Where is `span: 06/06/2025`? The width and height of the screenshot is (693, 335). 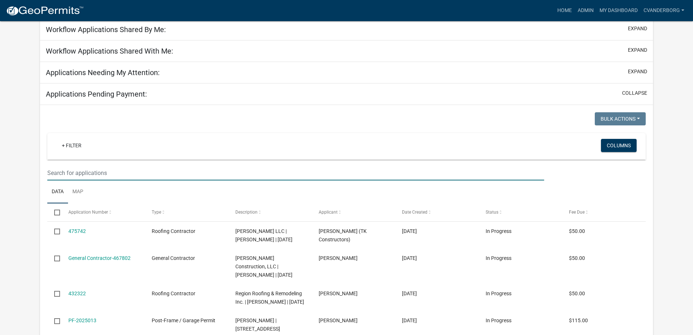 span: 06/06/2025 is located at coordinates (410, 293).